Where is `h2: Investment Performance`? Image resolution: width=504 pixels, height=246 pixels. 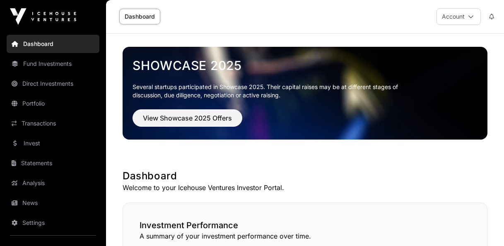
h2: Investment Performance is located at coordinates (305, 225).